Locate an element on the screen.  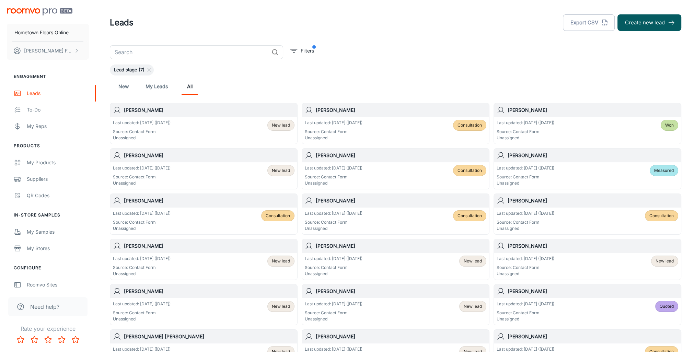
span: Need help? is located at coordinates (45, 307).